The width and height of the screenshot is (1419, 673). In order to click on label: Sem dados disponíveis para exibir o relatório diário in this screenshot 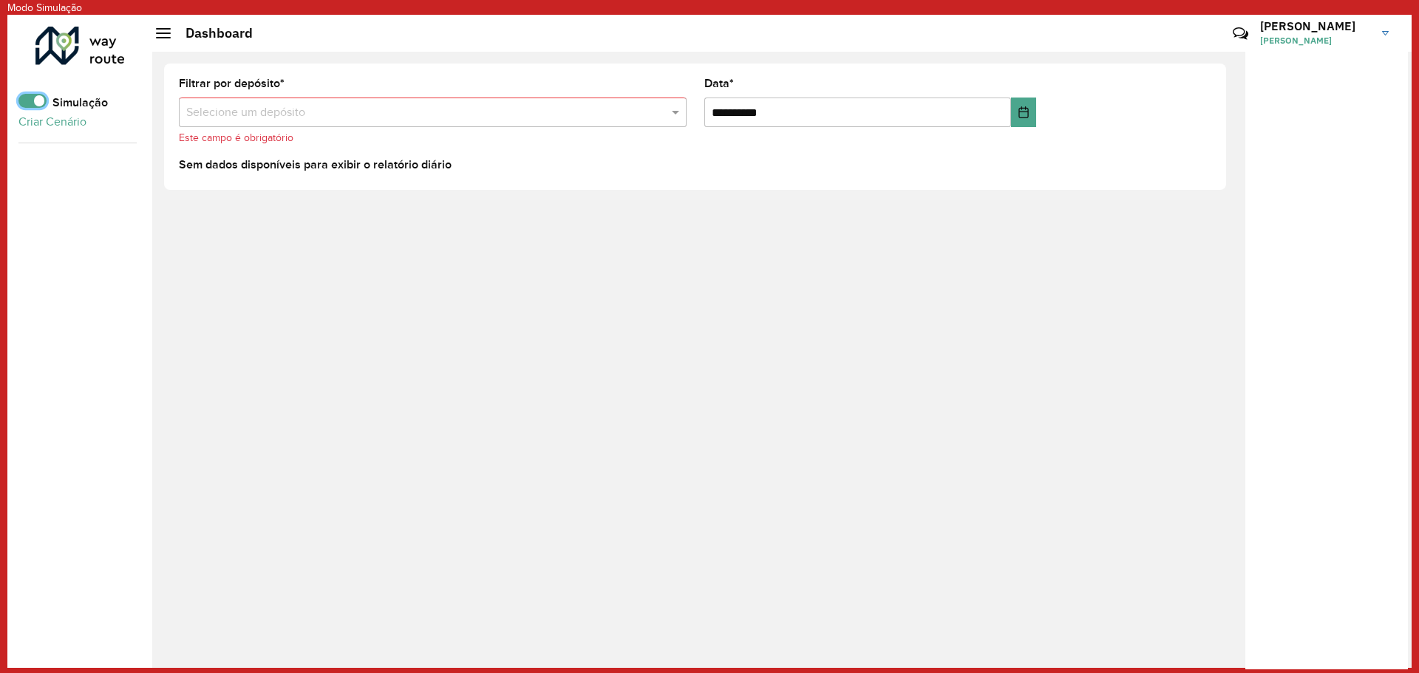, I will do `click(315, 165)`.